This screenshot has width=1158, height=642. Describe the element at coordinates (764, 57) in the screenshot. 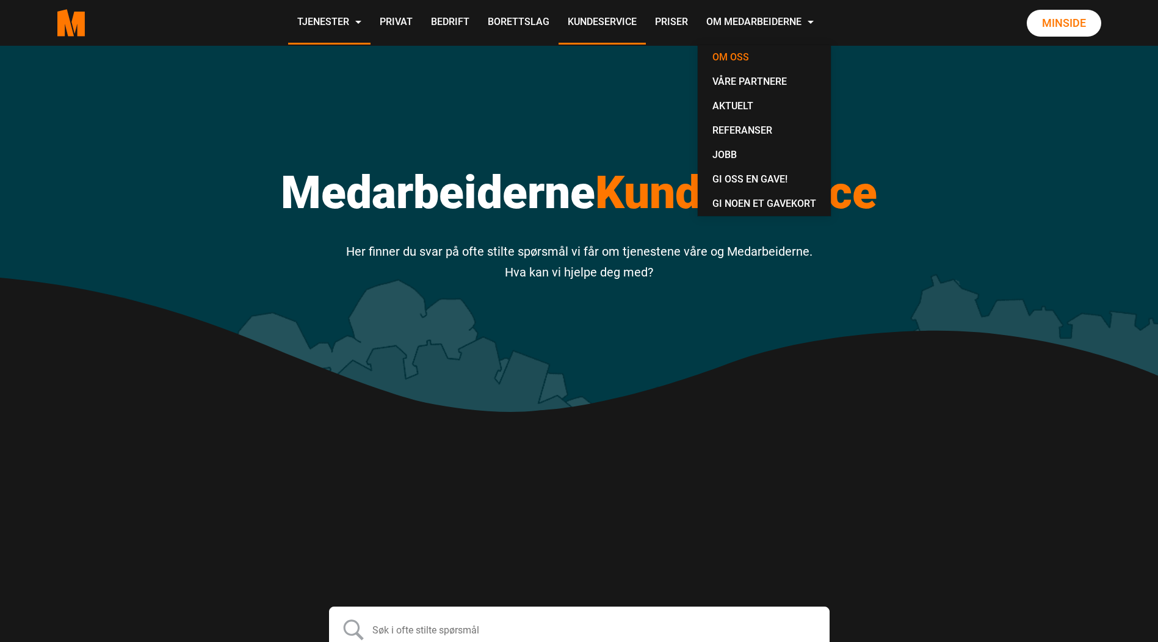

I see `a: Om oss` at that location.